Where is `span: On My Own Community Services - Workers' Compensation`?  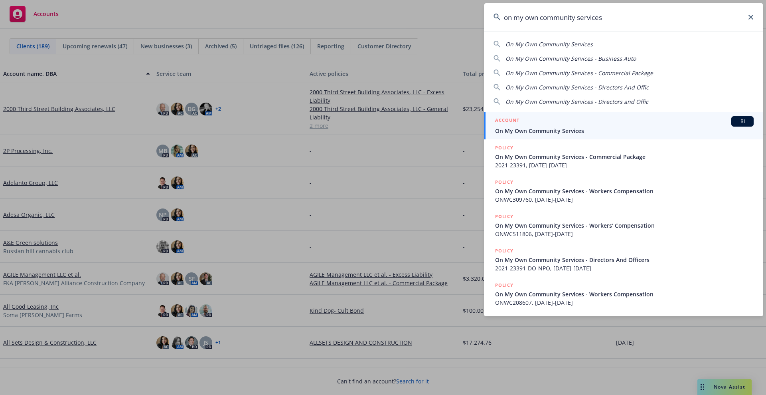
span: On My Own Community Services - Workers' Compensation is located at coordinates (624, 225).